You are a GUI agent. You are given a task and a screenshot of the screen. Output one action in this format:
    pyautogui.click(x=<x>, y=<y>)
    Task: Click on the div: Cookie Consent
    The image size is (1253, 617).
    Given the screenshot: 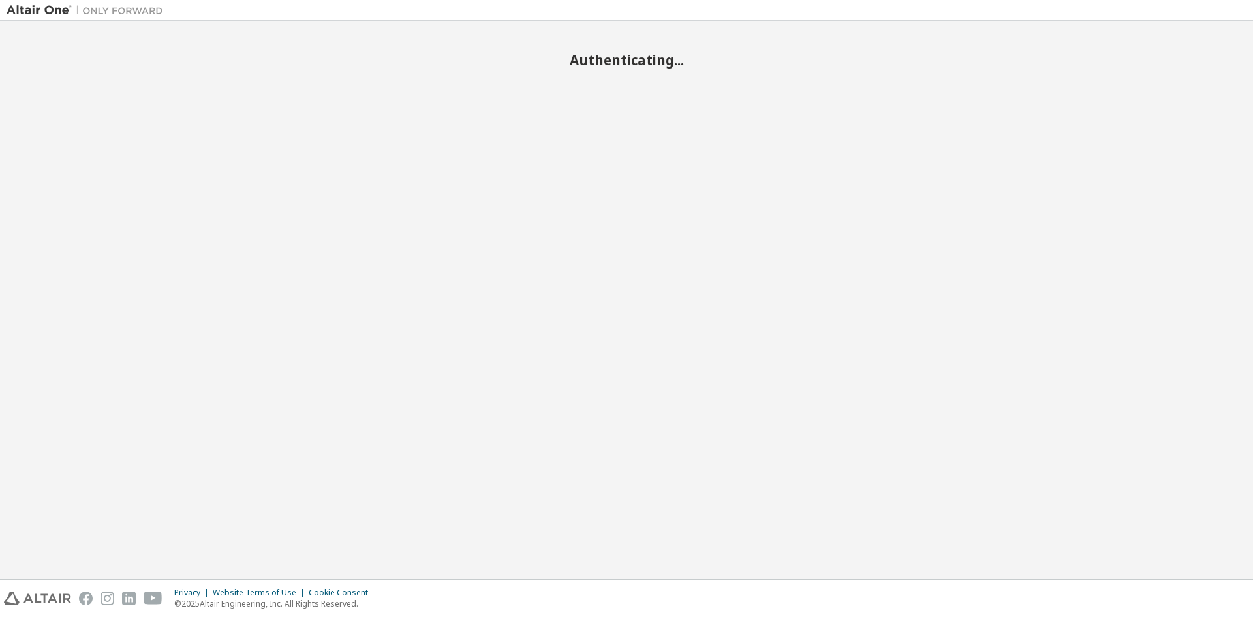 What is the action you would take?
    pyautogui.click(x=342, y=593)
    